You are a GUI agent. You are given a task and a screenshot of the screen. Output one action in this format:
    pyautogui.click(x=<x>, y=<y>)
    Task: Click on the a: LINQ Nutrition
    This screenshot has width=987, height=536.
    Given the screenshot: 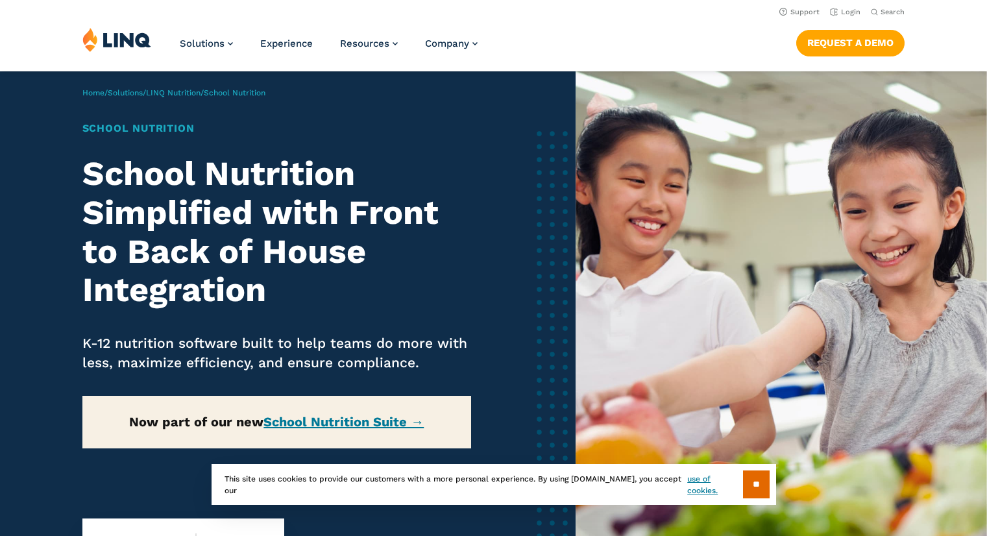 What is the action you would take?
    pyautogui.click(x=173, y=93)
    